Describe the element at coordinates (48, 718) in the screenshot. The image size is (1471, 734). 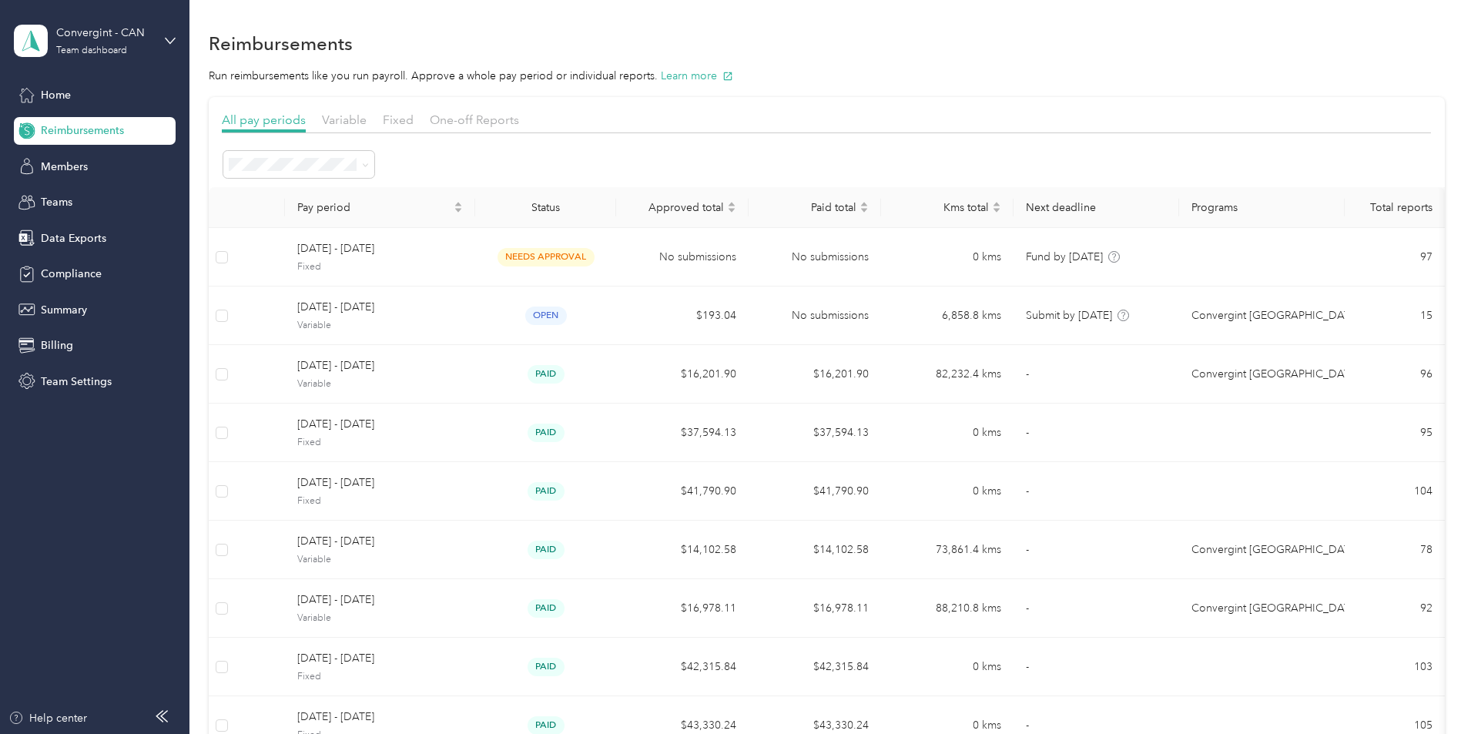
I see `button: Help center` at that location.